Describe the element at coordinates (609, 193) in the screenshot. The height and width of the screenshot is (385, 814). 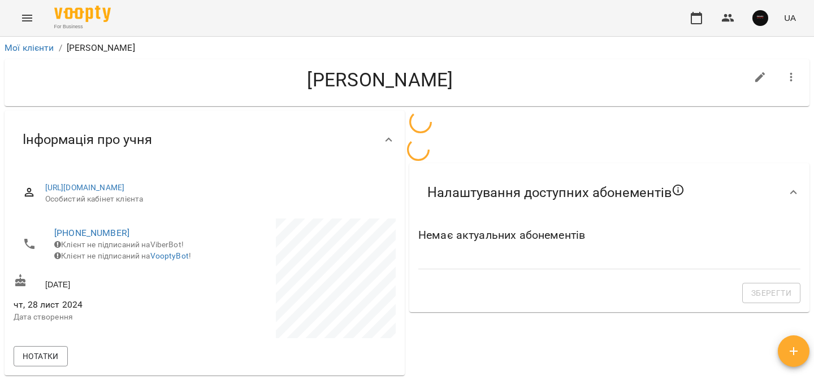
I see `div: Налаштування доступних абонементів` at that location.